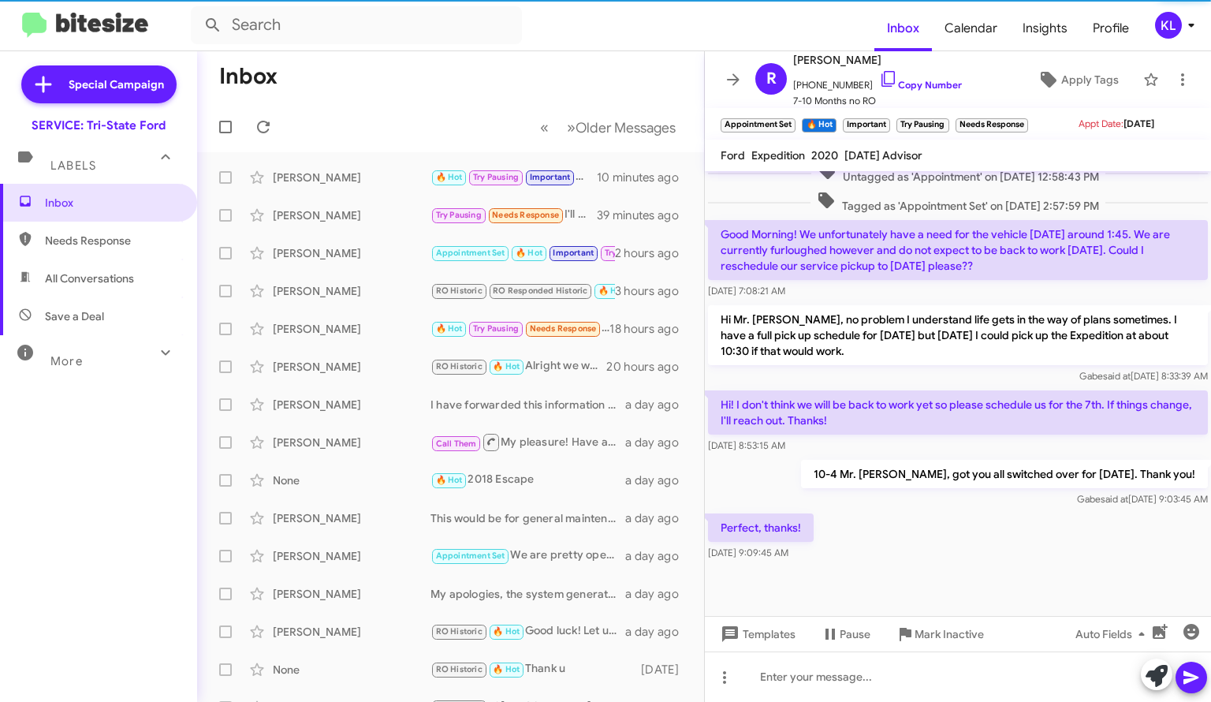 This screenshot has height=702, width=1211. I want to click on span: Templates, so click(756, 634).